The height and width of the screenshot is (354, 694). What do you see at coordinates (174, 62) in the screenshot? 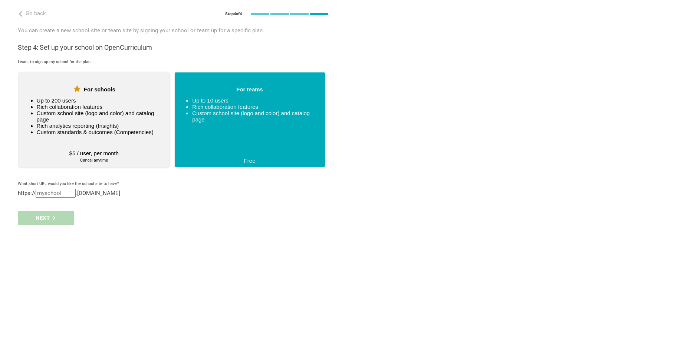
I see `div: I want to sign up my school for the plan...` at bounding box center [174, 62].